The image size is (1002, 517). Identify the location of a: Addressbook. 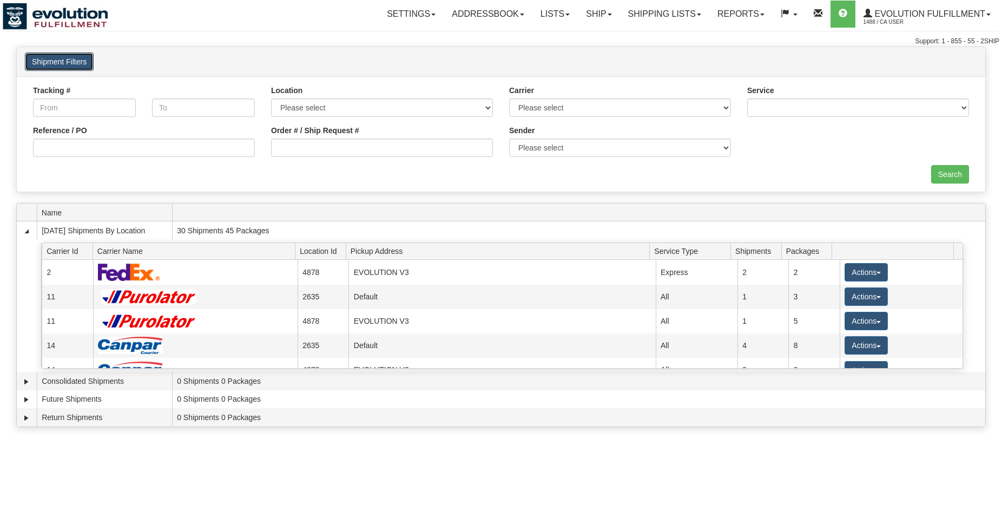
(488, 14).